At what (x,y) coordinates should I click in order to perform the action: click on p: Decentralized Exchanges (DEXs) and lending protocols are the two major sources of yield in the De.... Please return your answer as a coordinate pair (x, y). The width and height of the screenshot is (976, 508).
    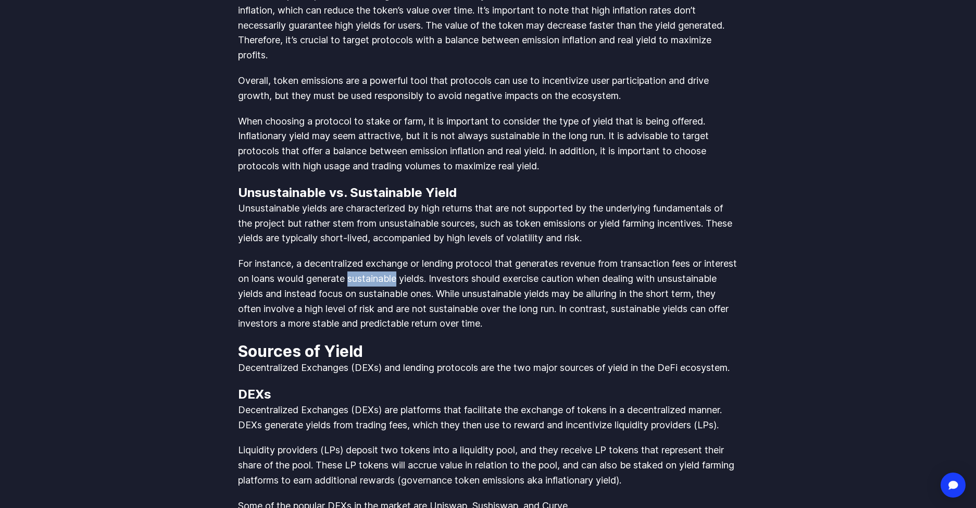
    Looking at the image, I should click on (488, 368).